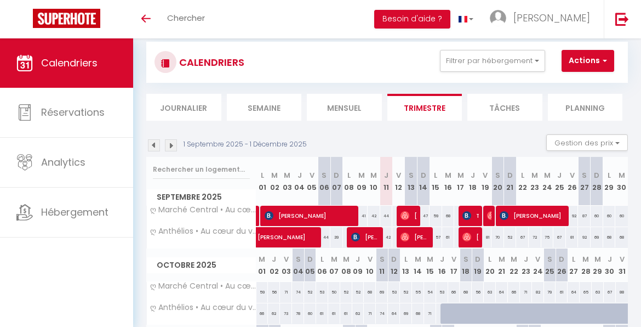 This screenshot has width=641, height=327. What do you see at coordinates (436, 237) in the screenshot?
I see `div: 57` at bounding box center [436, 237].